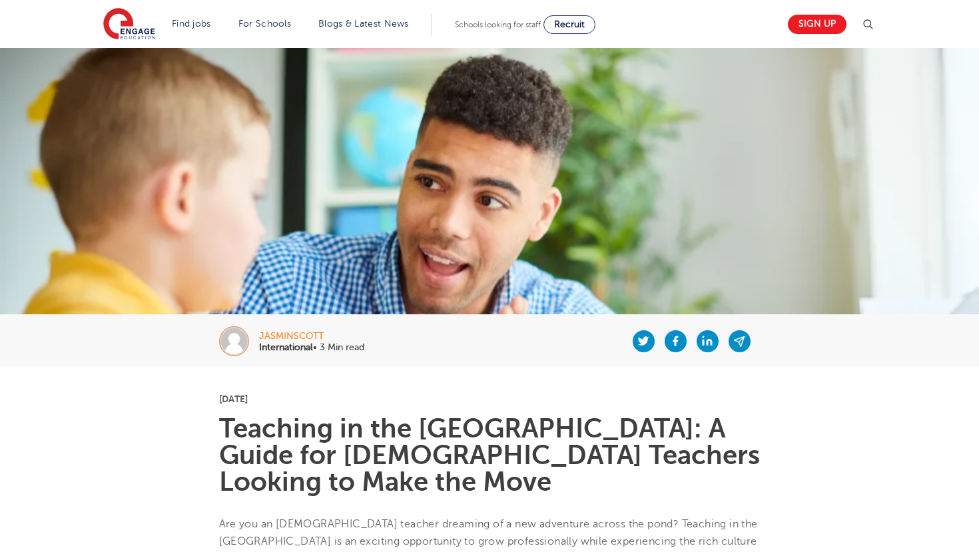 The image size is (979, 554). Describe the element at coordinates (497, 25) in the screenshot. I see `span: Schools looking for staff` at that location.